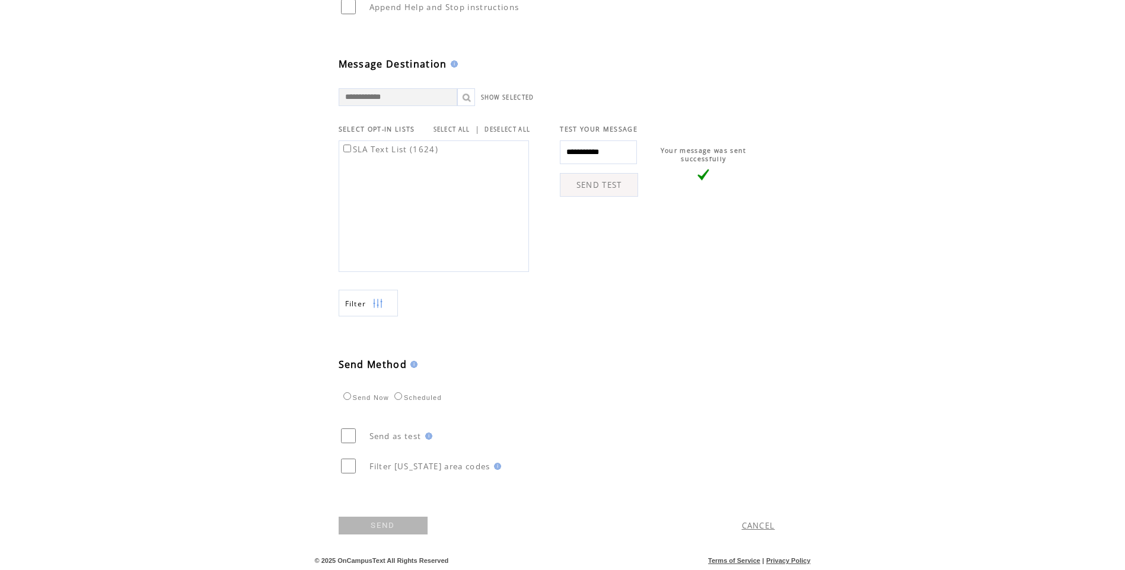 The height and width of the screenshot is (570, 1125). Describe the element at coordinates (356, 304) in the screenshot. I see `span: Show filters` at that location.